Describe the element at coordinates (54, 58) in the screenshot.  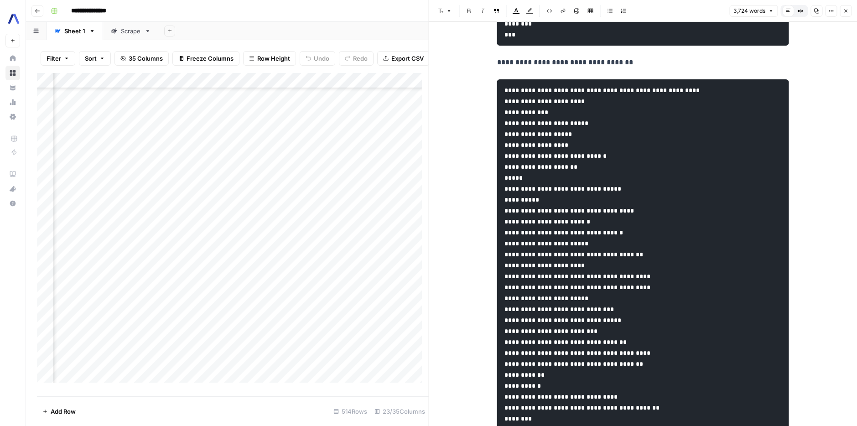
I see `span: Filter` at that location.